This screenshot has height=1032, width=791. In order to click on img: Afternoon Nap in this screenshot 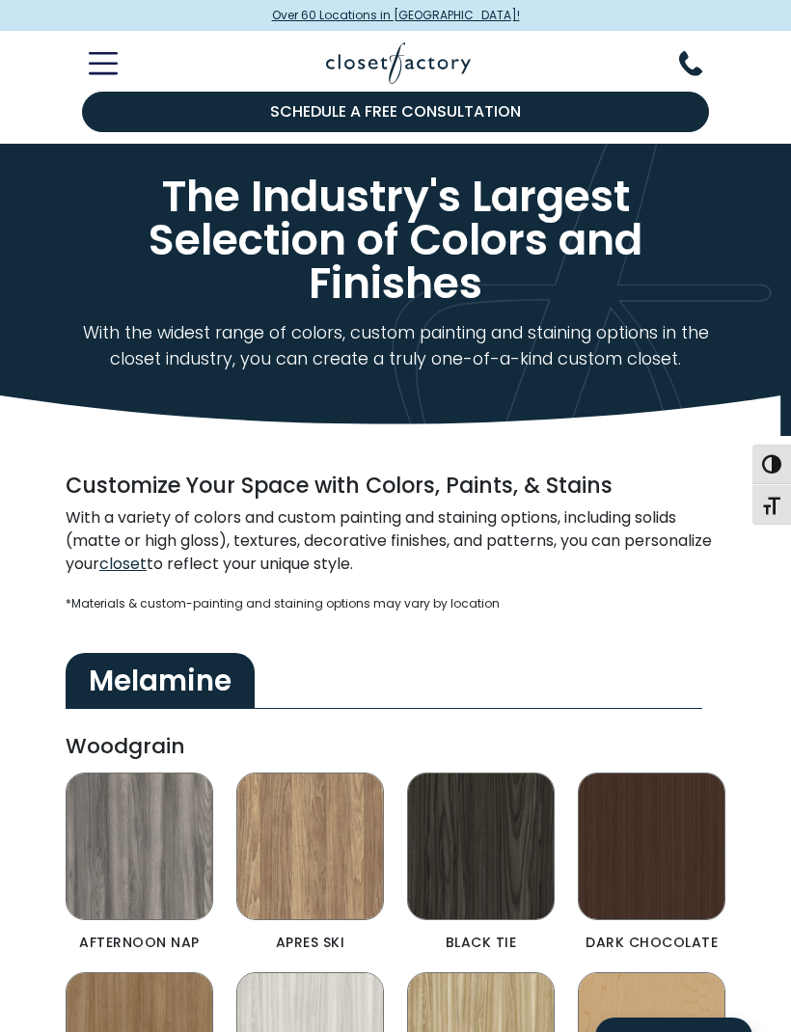, I will do `click(139, 846)`.